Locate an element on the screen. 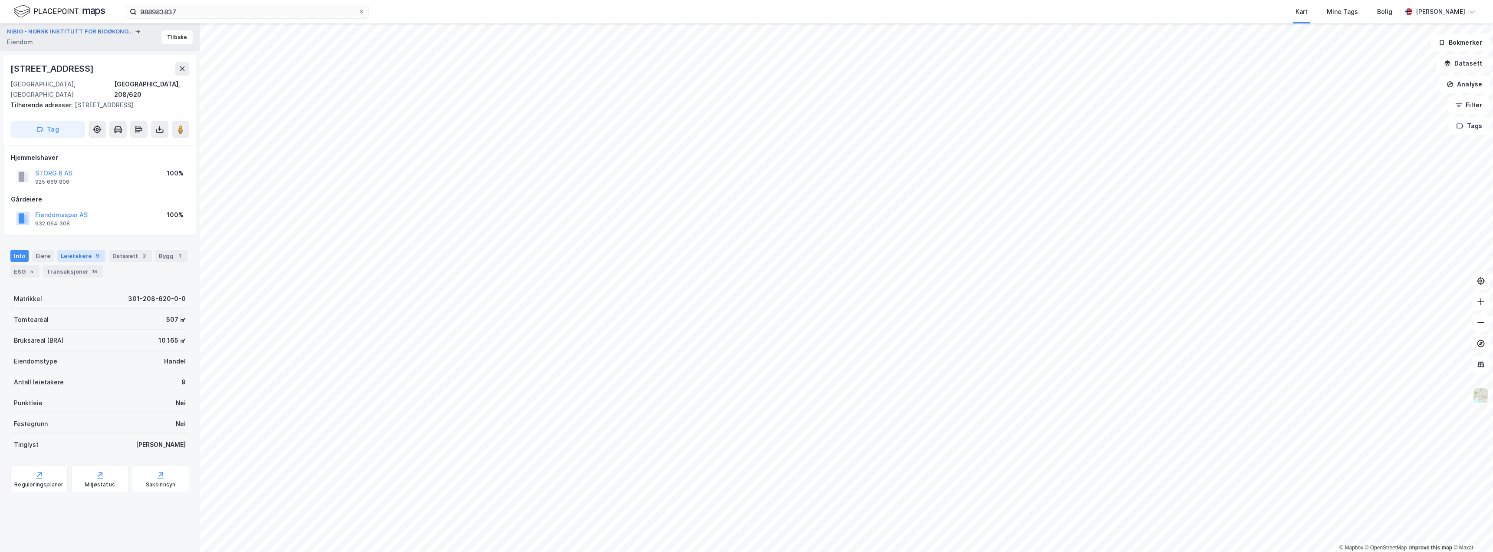 This screenshot has height=552, width=1493. div: Saksinnsyn is located at coordinates (161, 484).